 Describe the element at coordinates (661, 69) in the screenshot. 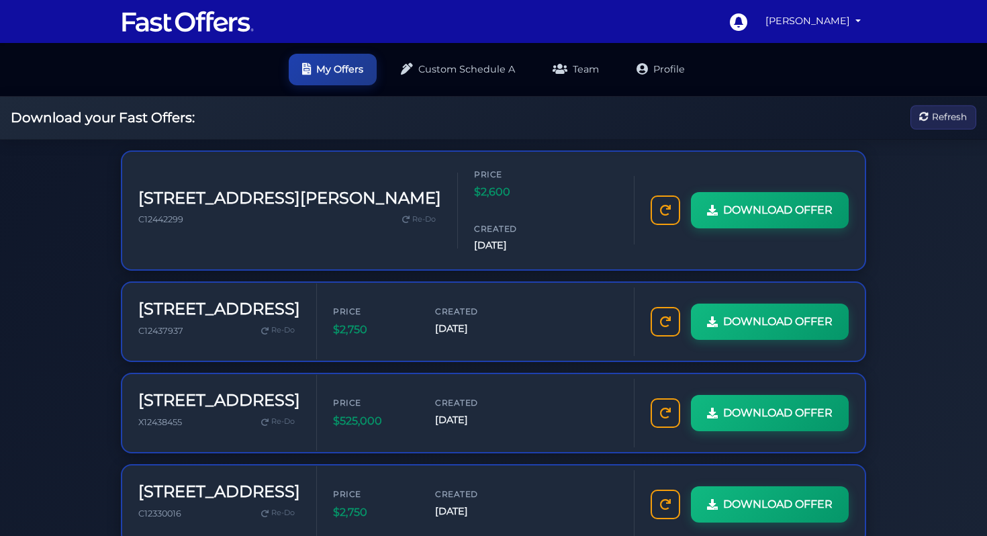

I see `a: Profile` at that location.